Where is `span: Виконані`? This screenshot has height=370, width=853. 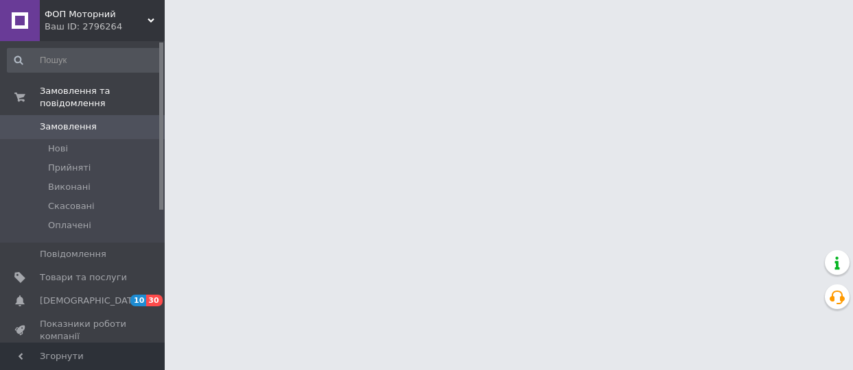 span: Виконані is located at coordinates (69, 187).